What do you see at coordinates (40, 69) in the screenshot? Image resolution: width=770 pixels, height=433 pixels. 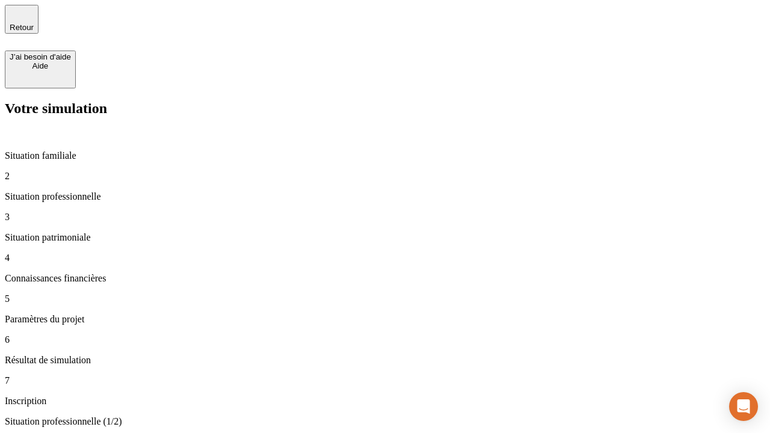 I see `button: J’ai besoin d'aideAide` at bounding box center [40, 69].